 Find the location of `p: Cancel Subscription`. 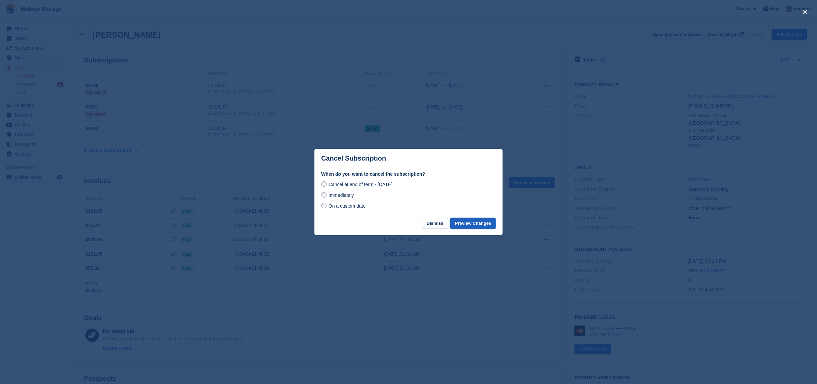

p: Cancel Subscription is located at coordinates (353, 158).